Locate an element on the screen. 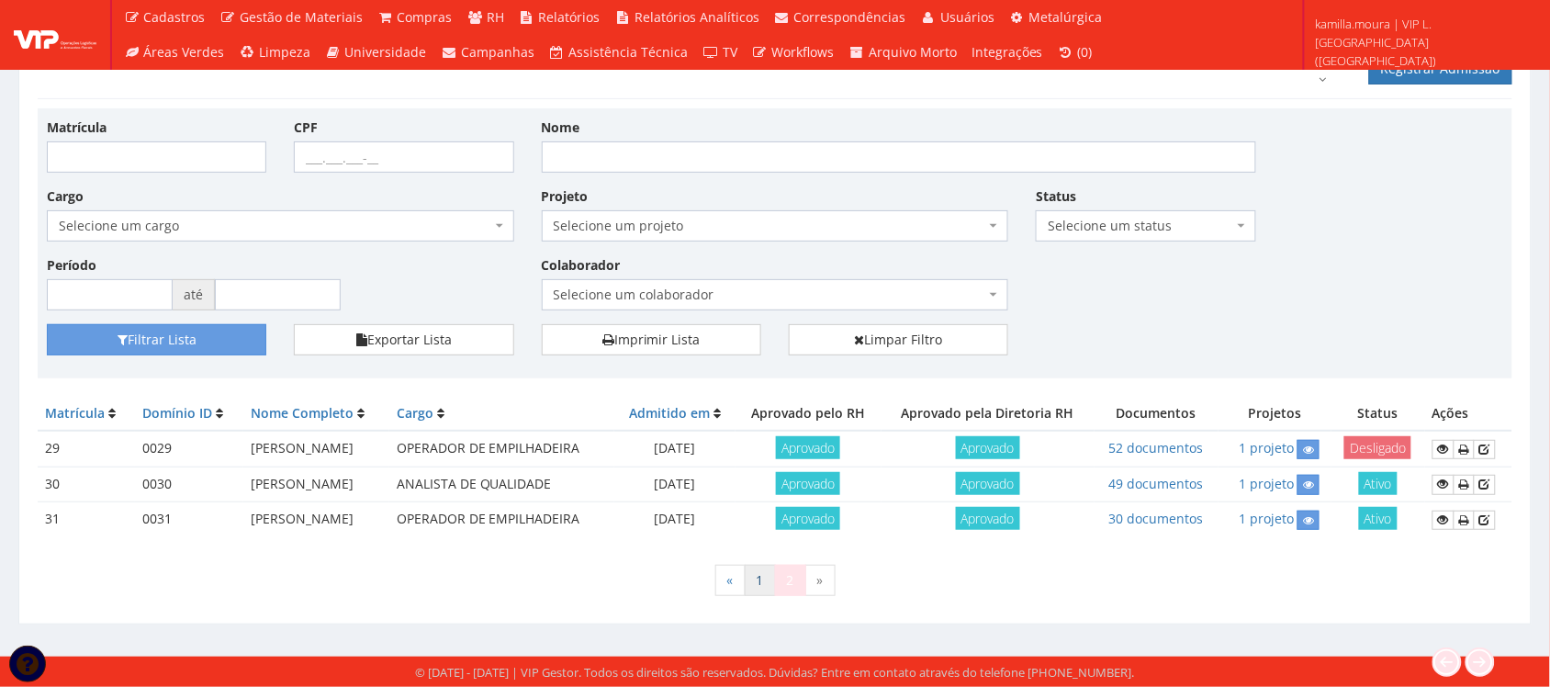 The width and height of the screenshot is (1550, 687). span: Gestão de Materiais is located at coordinates (301, 17).